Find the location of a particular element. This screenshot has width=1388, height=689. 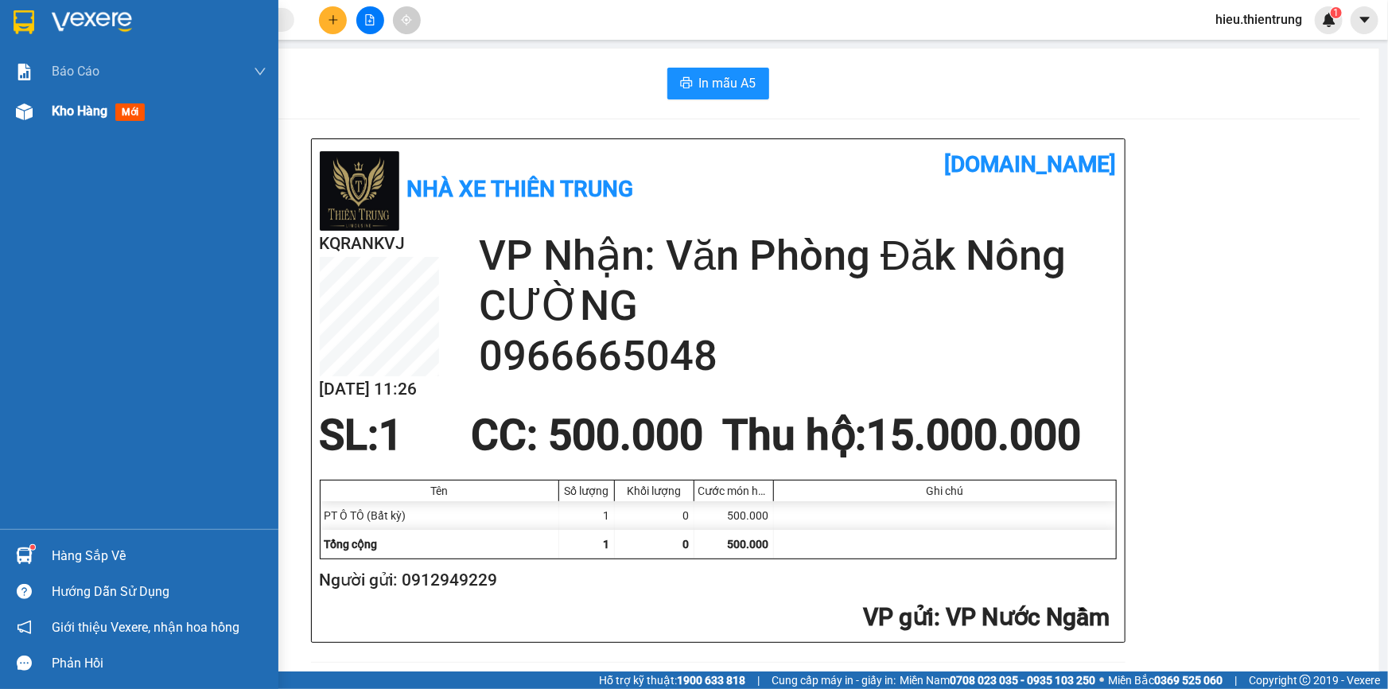

span: Miền Bắc is located at coordinates (1166, 680).